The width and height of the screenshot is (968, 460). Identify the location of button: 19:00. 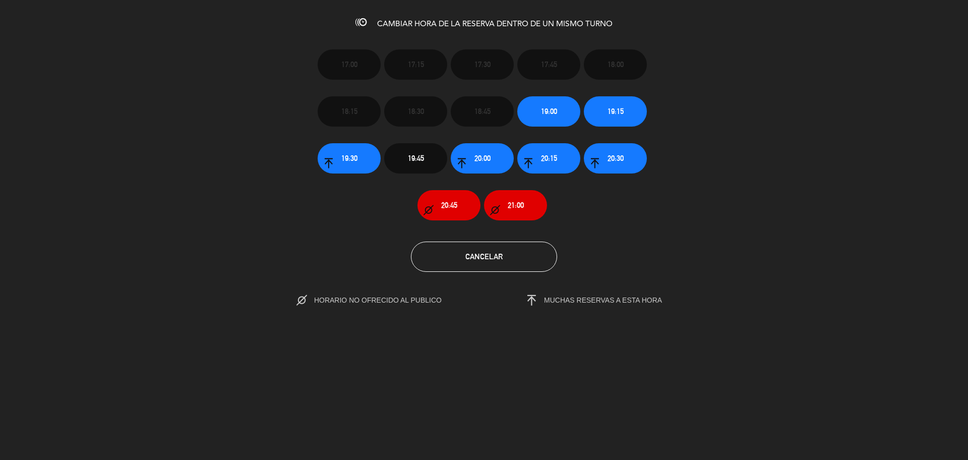
(548, 111).